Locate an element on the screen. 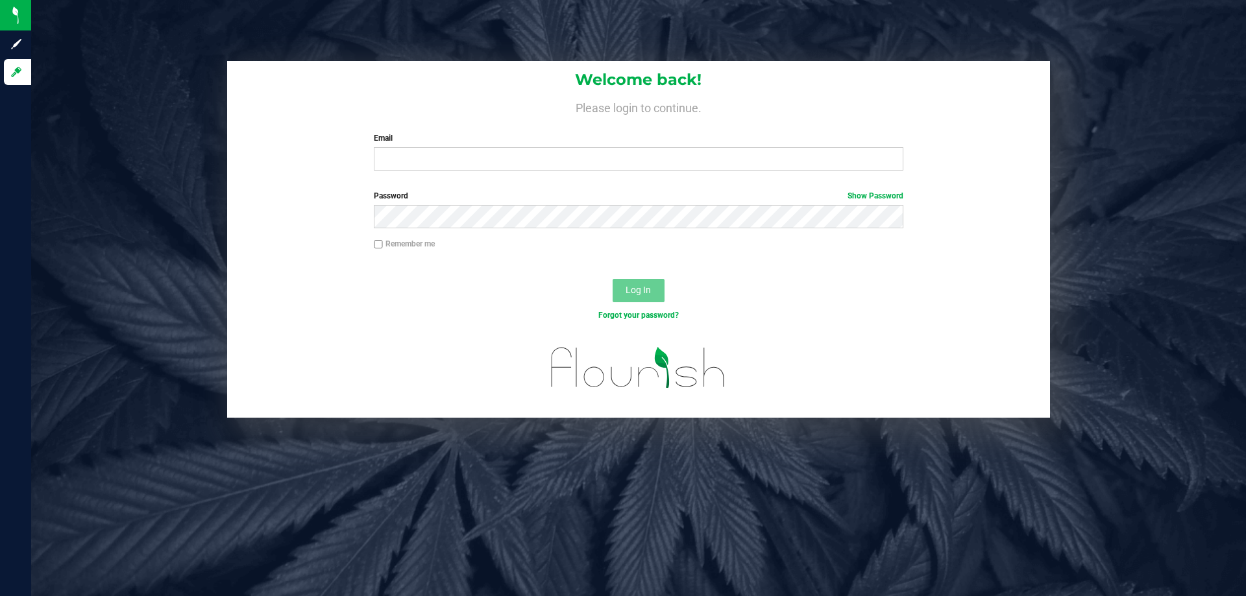 Image resolution: width=1246 pixels, height=596 pixels. a: Show Password is located at coordinates (875, 196).